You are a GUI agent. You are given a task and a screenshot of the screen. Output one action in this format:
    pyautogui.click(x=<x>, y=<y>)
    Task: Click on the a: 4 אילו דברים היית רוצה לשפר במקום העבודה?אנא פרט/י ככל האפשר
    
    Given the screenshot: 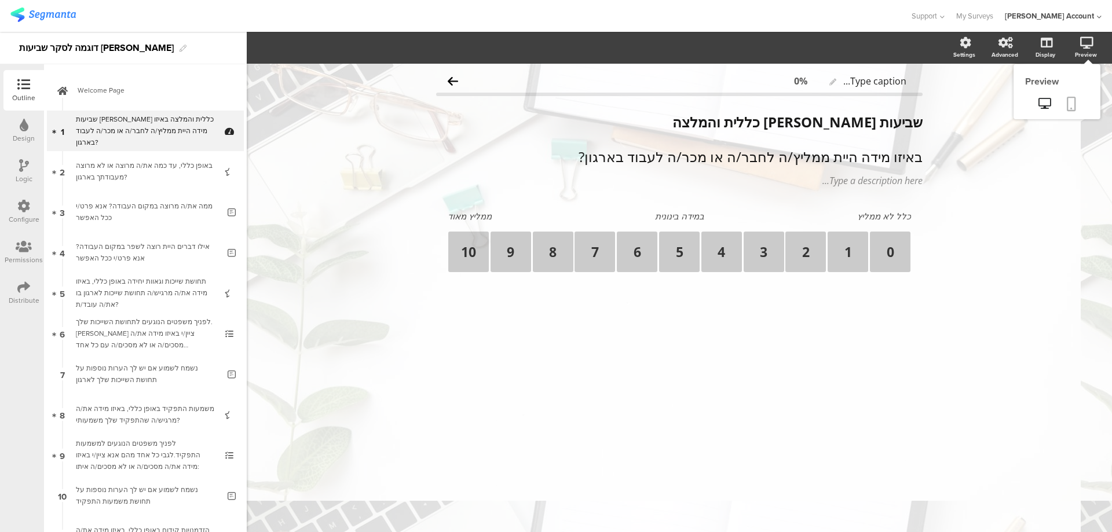 What is the action you would take?
    pyautogui.click(x=145, y=252)
    